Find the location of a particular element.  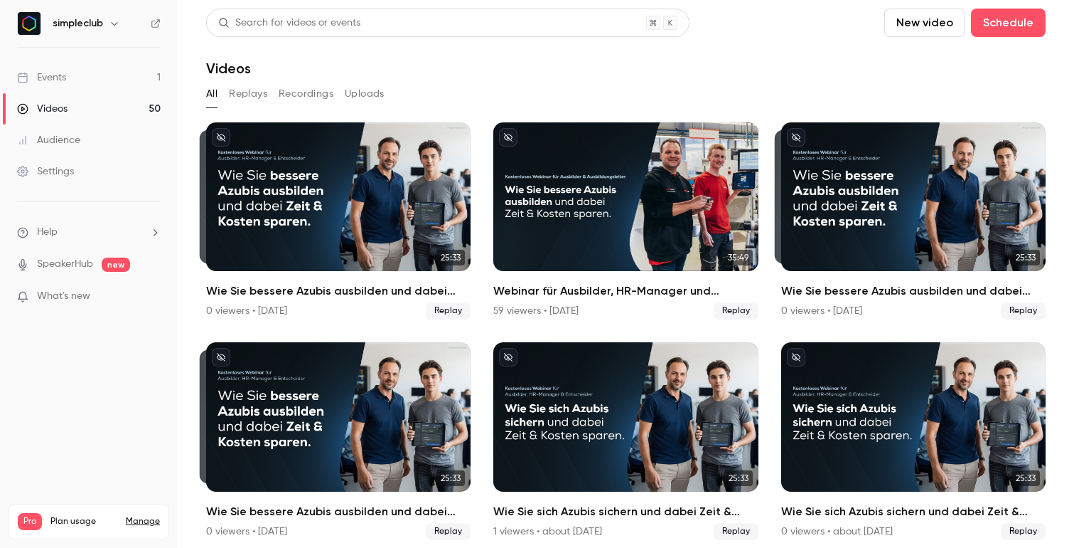

span: What's new is located at coordinates (63, 296).